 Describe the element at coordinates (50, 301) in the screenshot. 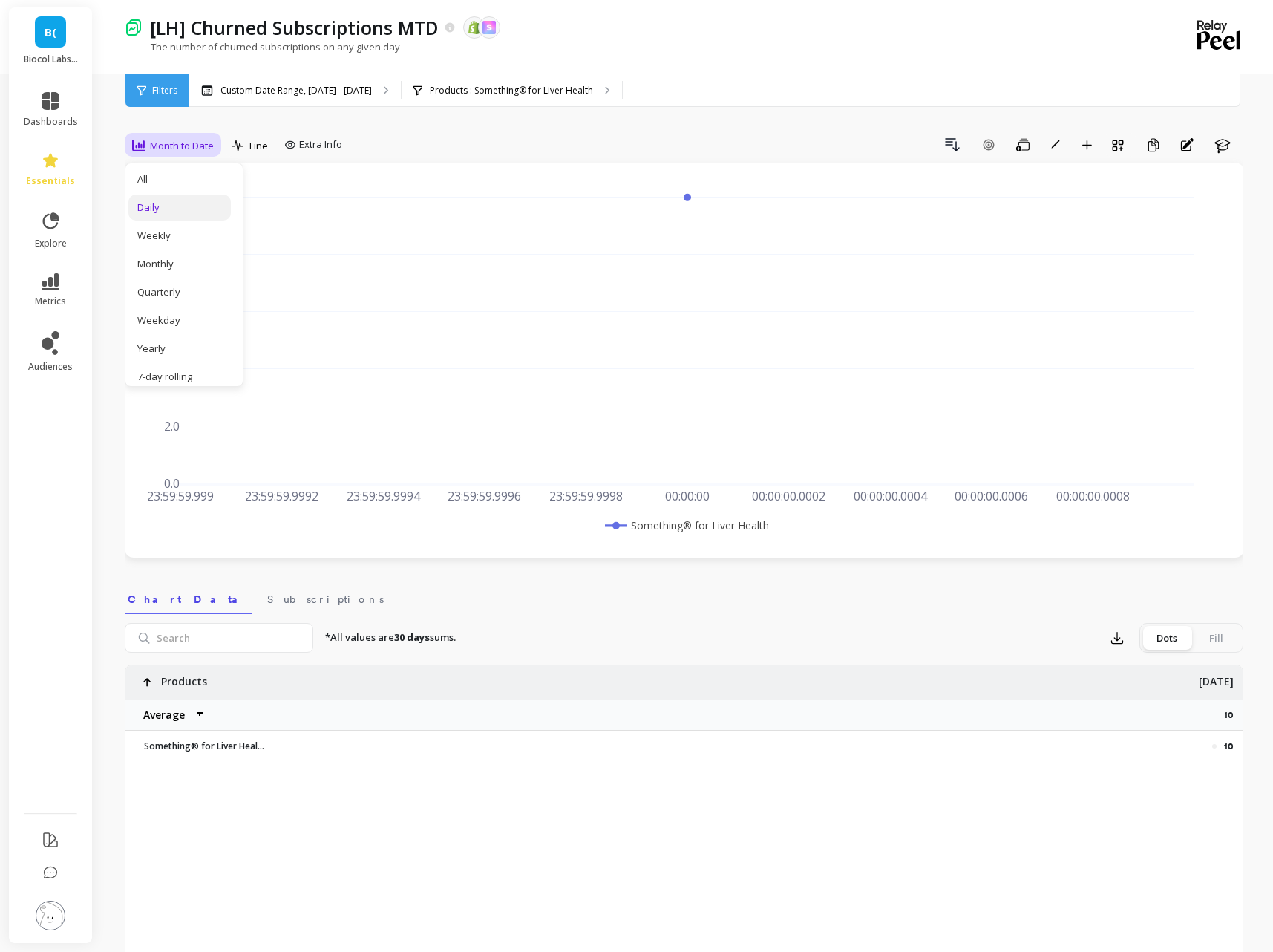

I see `span: metrics` at that location.